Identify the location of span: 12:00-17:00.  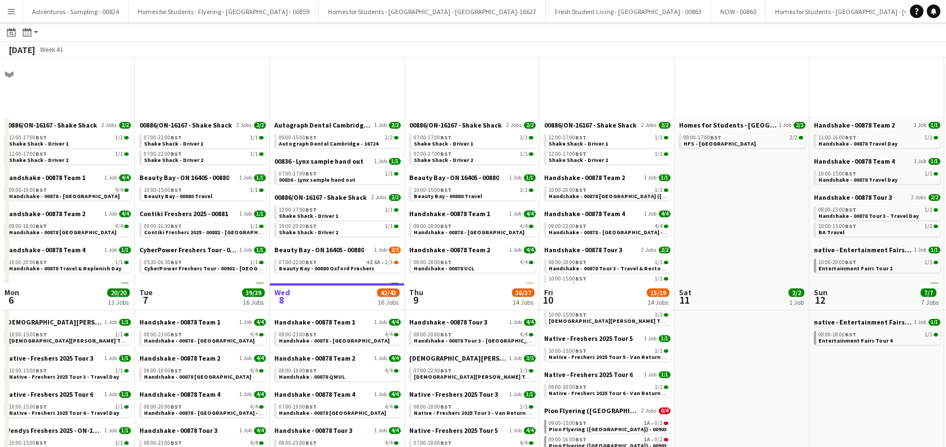
(567, 138).